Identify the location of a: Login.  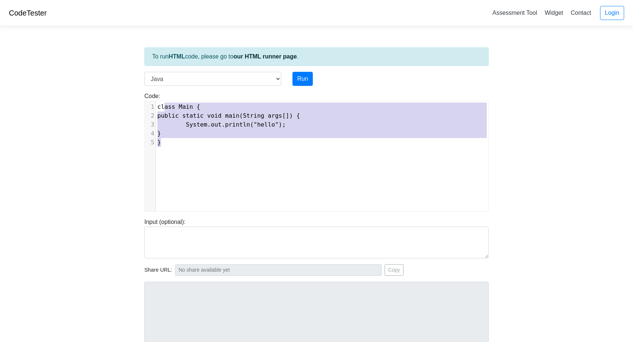
(612, 13).